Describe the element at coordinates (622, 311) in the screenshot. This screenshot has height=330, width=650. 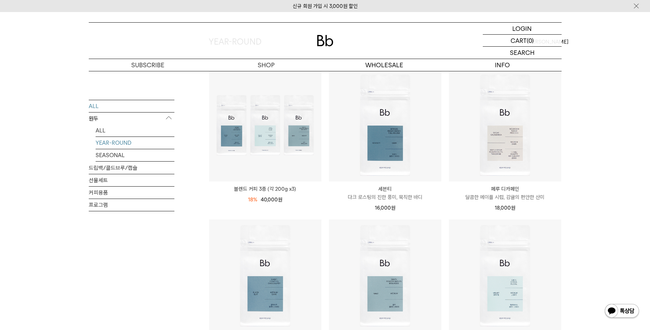
I see `img: 카카오톡 채널 1:1 채팅 버튼` at that location.